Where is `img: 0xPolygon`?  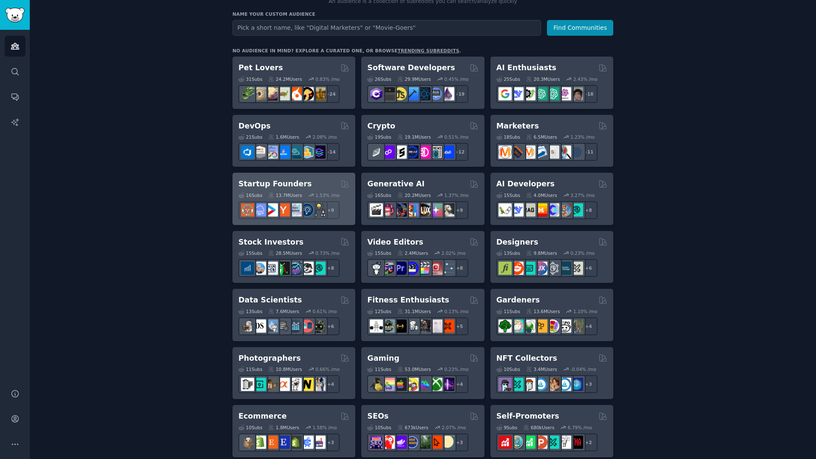
img: 0xPolygon is located at coordinates (388, 152).